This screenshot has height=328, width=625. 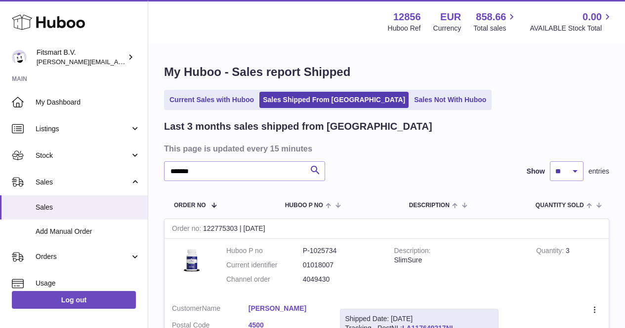 I want to click on a: Current Sales with Huboo, so click(x=211, y=100).